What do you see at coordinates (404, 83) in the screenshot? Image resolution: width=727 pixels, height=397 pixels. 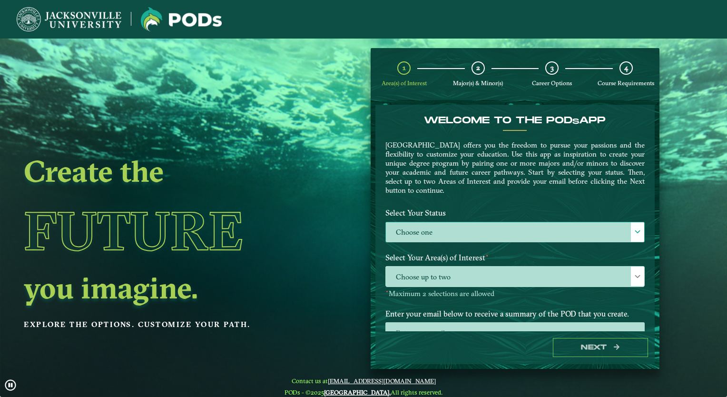 I see `span: Area(s) of Interest` at bounding box center [404, 83].